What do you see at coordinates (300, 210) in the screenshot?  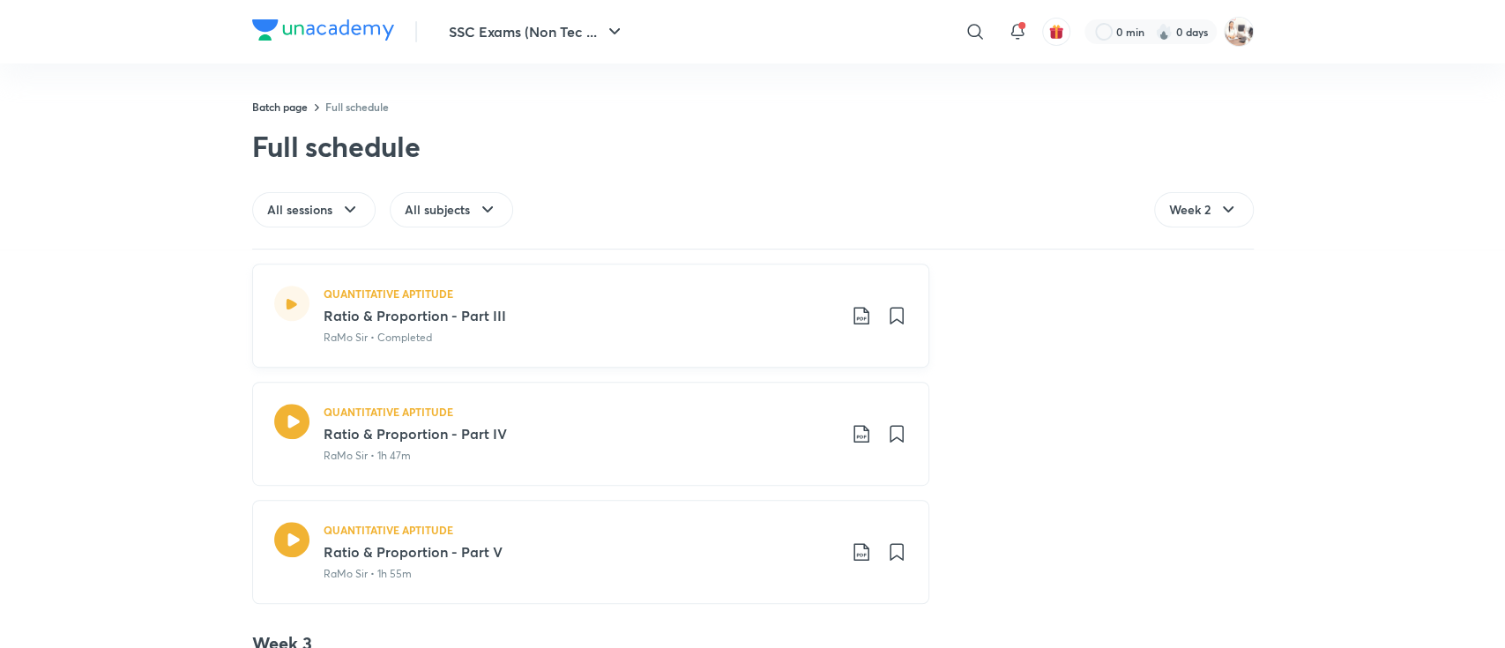 I see `span: All sessions` at bounding box center [300, 210].